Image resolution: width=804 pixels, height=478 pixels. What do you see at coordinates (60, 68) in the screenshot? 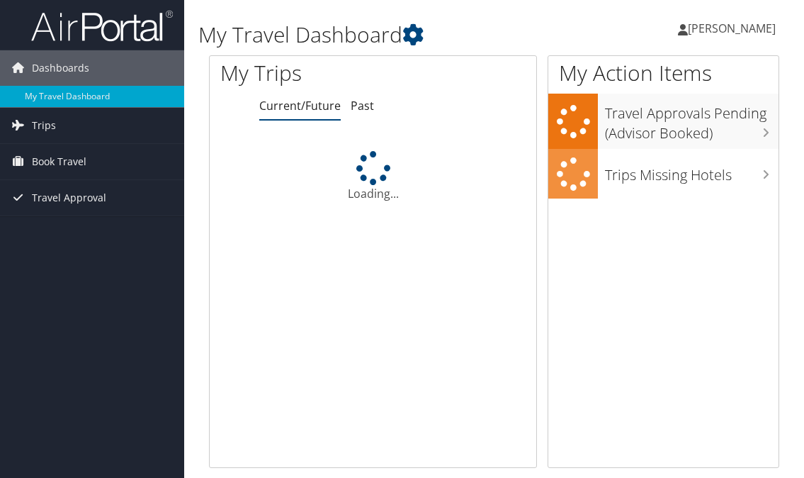
I see `span: Dashboards` at bounding box center [60, 68].